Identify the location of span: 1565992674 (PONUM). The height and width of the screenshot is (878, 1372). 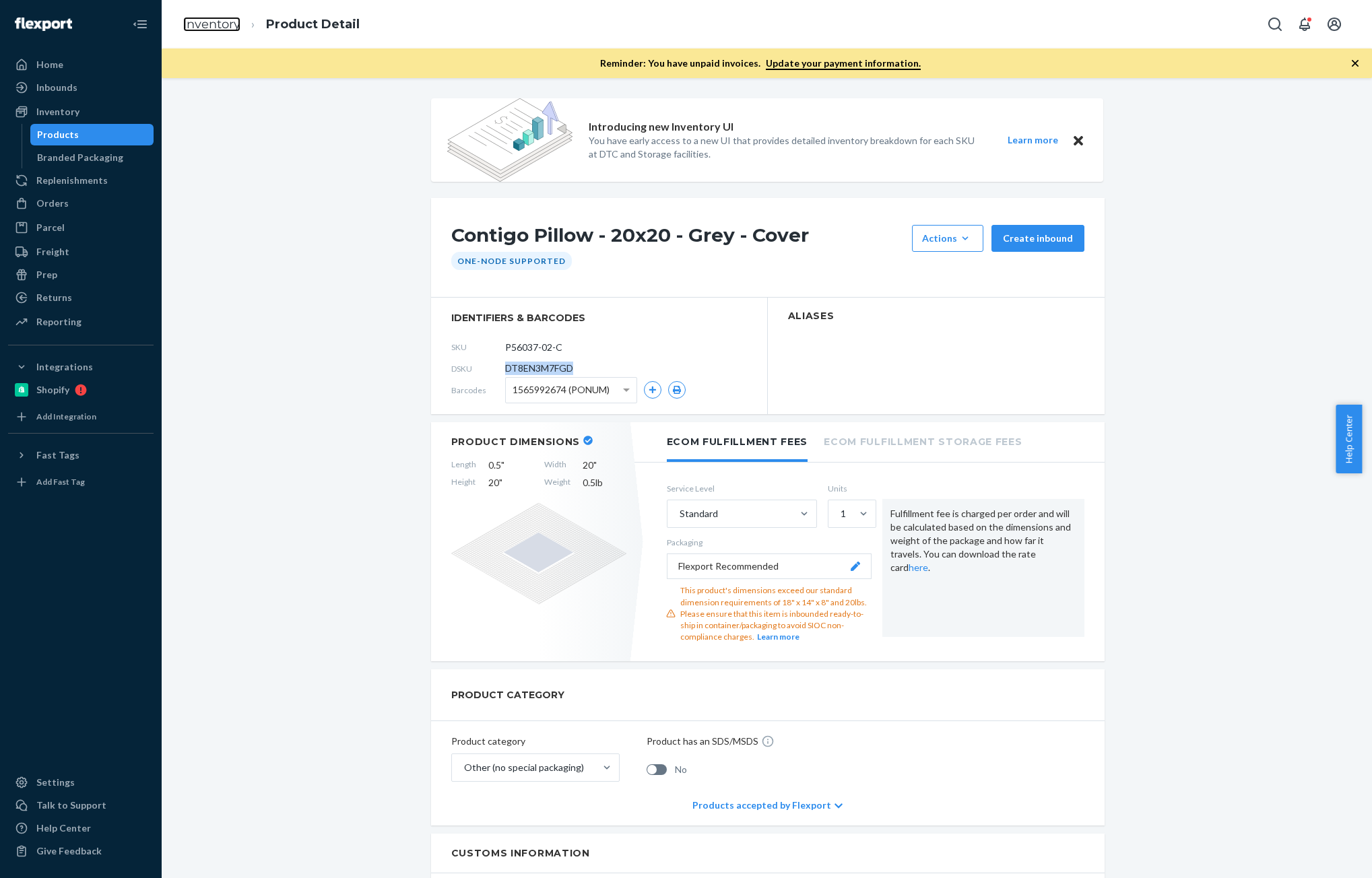
(561, 389).